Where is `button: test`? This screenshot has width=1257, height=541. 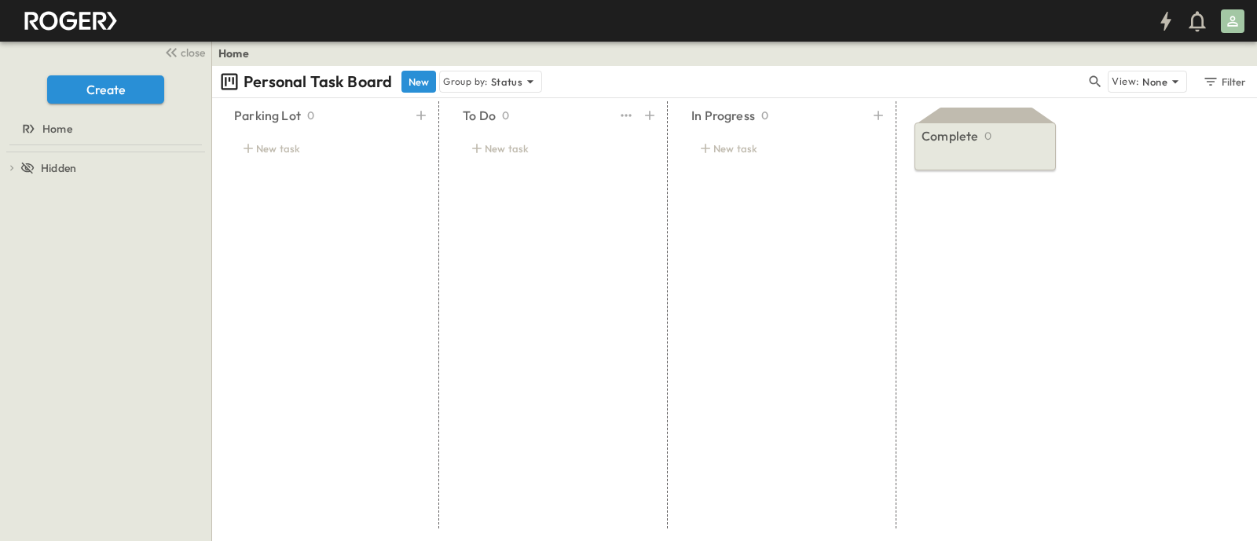
button: test is located at coordinates (626, 115).